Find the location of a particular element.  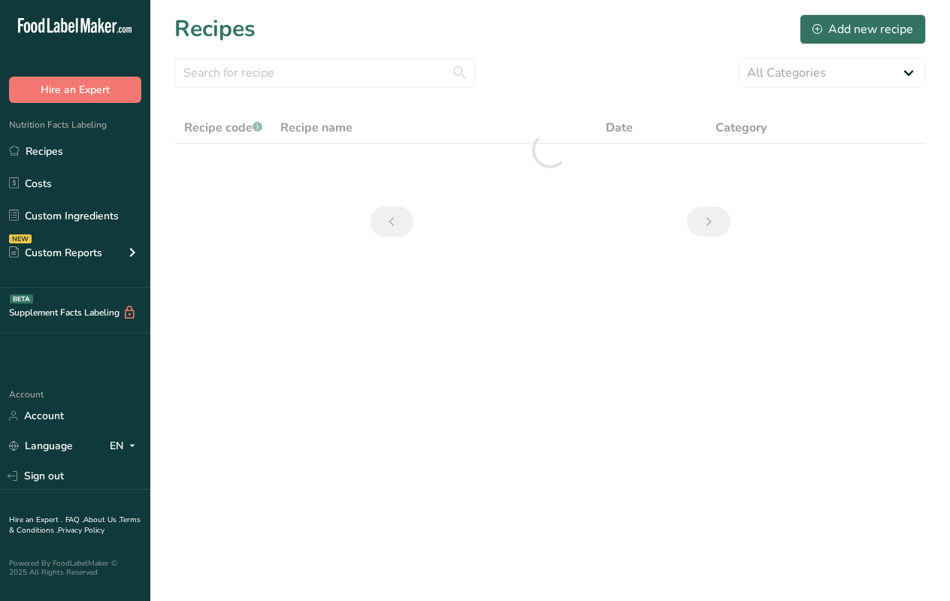

a: Terms & Conditions . is located at coordinates (74, 525).